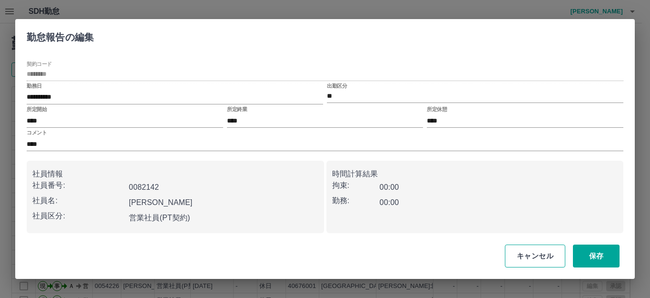 The width and height of the screenshot is (650, 298). I want to click on p: 社員区分:, so click(79, 216).